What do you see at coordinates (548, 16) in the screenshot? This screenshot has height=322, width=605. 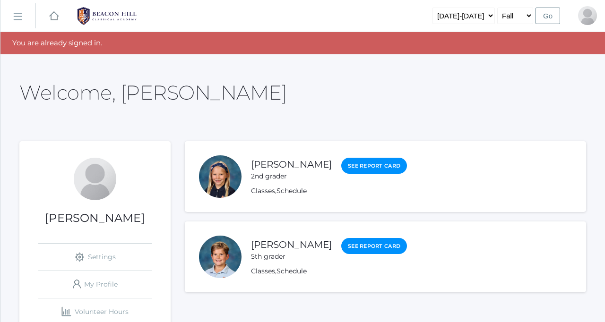 I see `input: Go` at bounding box center [548, 16].